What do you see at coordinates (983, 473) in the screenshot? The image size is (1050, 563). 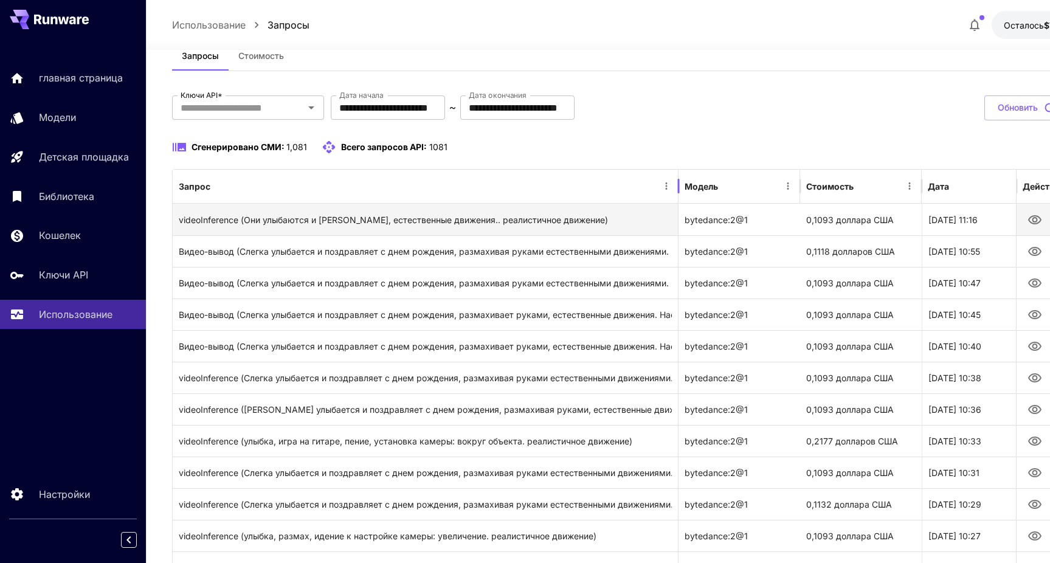 I see `div: 23 сентября 2025 г. 10:31` at bounding box center [983, 473].